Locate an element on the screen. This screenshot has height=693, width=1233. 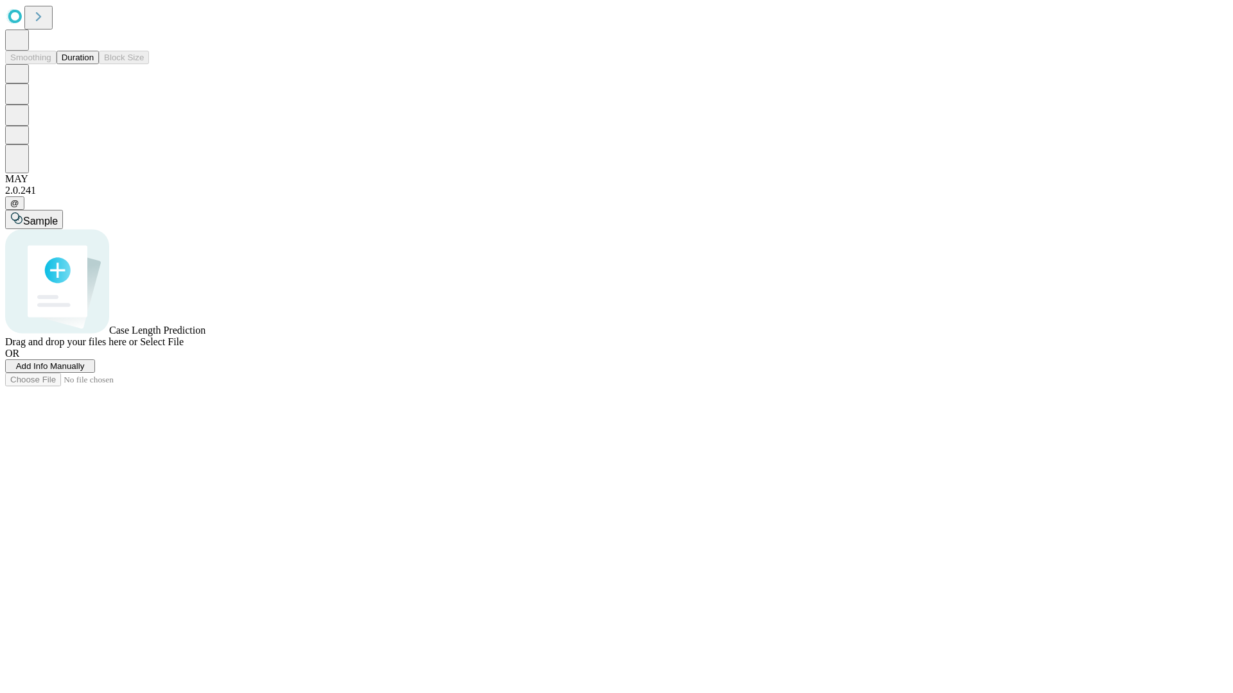
button: Duration is located at coordinates (78, 57).